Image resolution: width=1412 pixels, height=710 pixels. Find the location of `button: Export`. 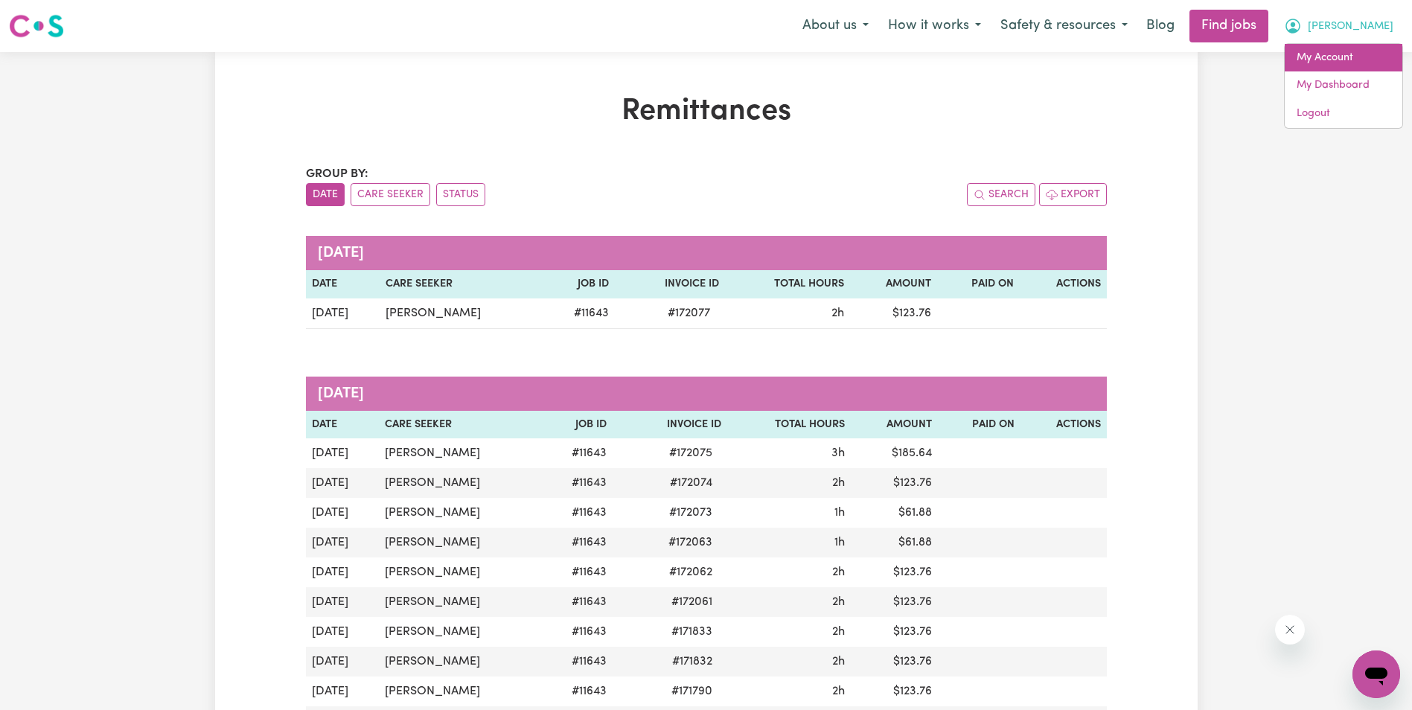

button: Export is located at coordinates (1073, 194).